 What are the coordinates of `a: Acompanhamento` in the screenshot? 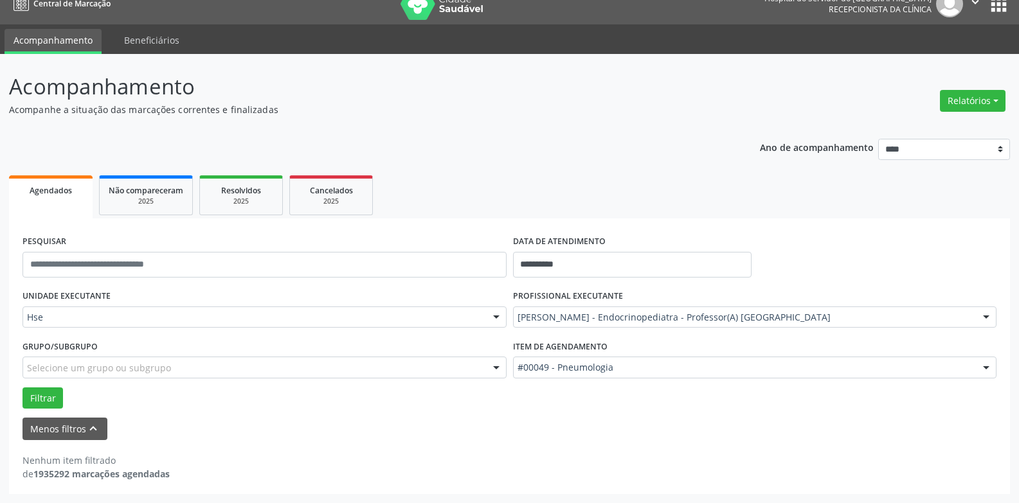 It's located at (53, 41).